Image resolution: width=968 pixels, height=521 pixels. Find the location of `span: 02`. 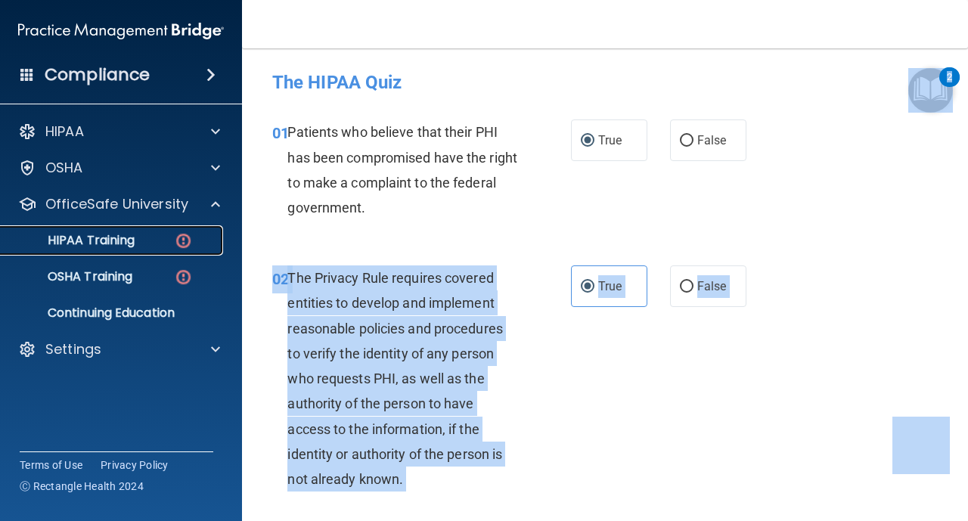

span: 02 is located at coordinates (281, 279).